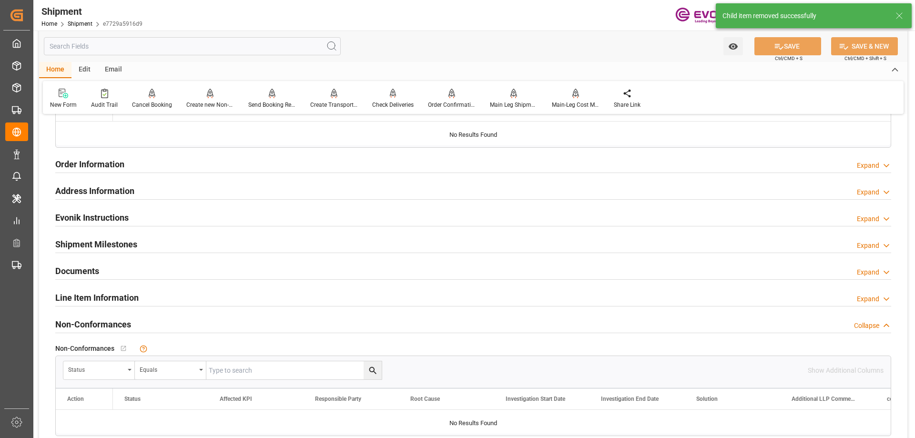  Describe the element at coordinates (75, 399) in the screenshot. I see `div: Action` at that location.